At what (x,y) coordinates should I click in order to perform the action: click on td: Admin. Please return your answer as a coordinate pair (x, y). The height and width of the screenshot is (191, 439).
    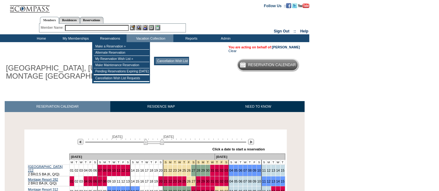
    Looking at the image, I should click on (225, 38).